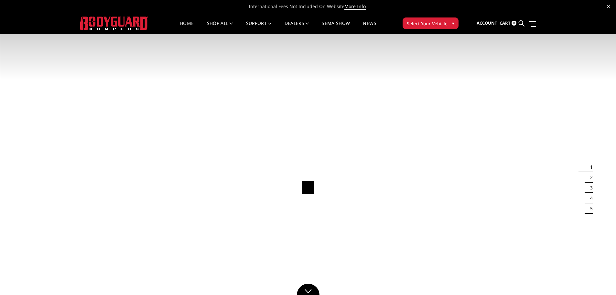  Describe the element at coordinates (259, 27) in the screenshot. I see `a: Support` at that location.